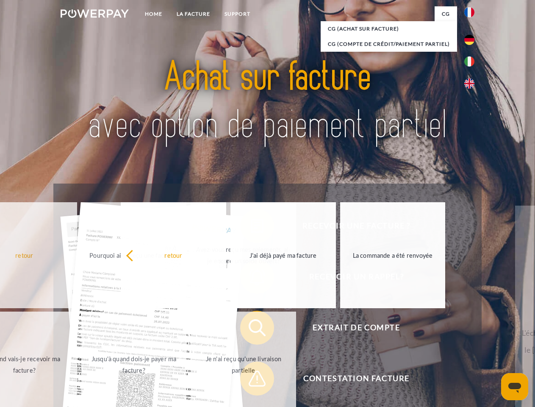 Image resolution: width=535 pixels, height=407 pixels. Describe the element at coordinates (470, 61) in the screenshot. I see `img: it` at that location.